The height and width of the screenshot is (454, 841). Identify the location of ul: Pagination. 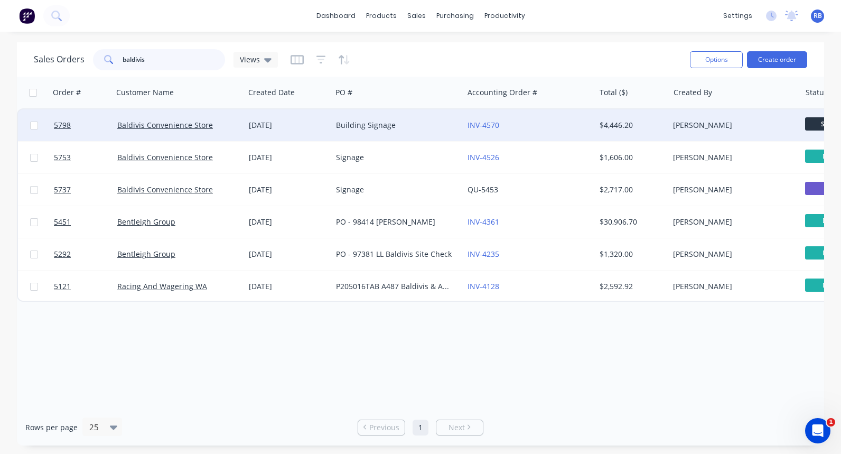
(421, 427).